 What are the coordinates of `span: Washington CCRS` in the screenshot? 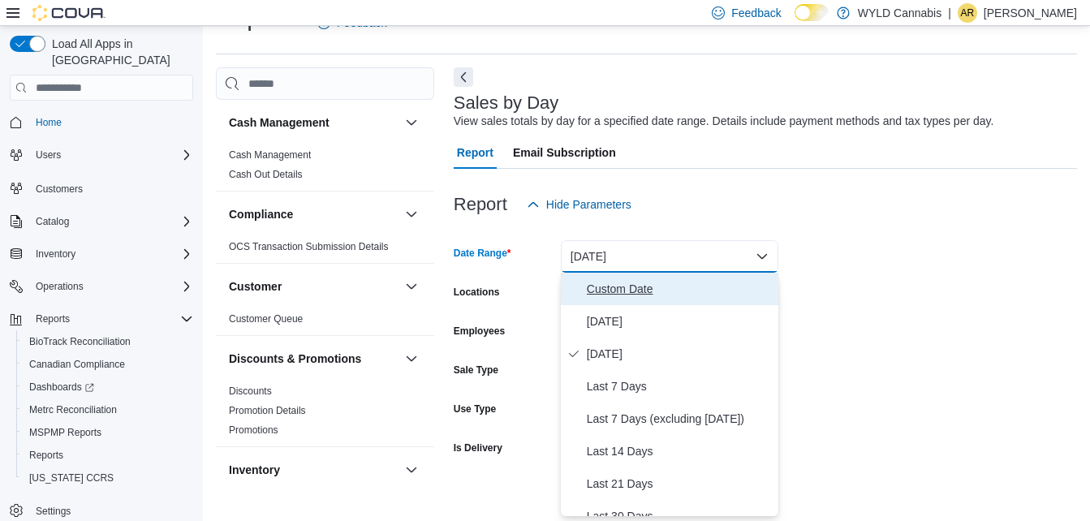 It's located at (108, 478).